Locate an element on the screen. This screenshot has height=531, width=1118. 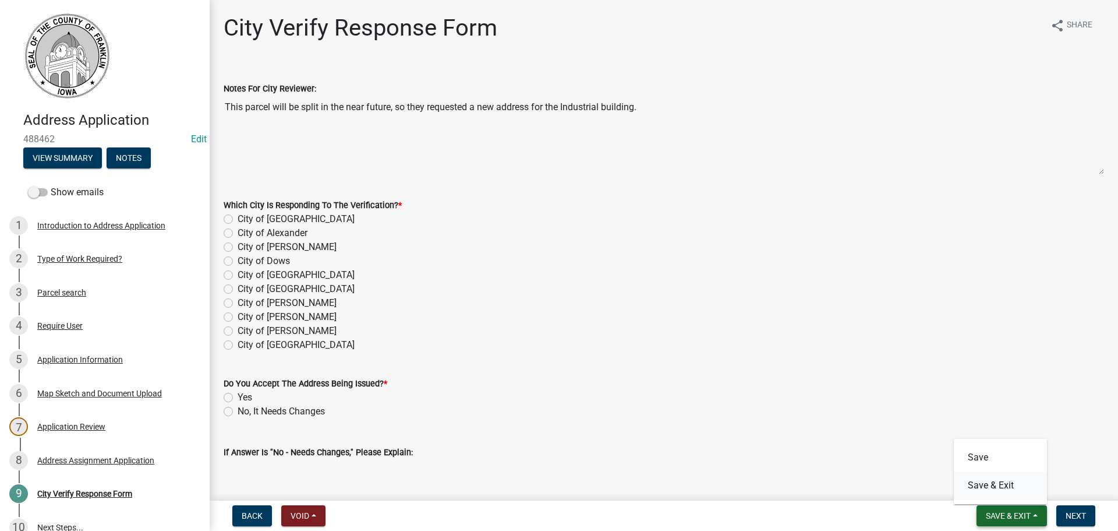
span: Save & Exit is located at coordinates (1008, 515).